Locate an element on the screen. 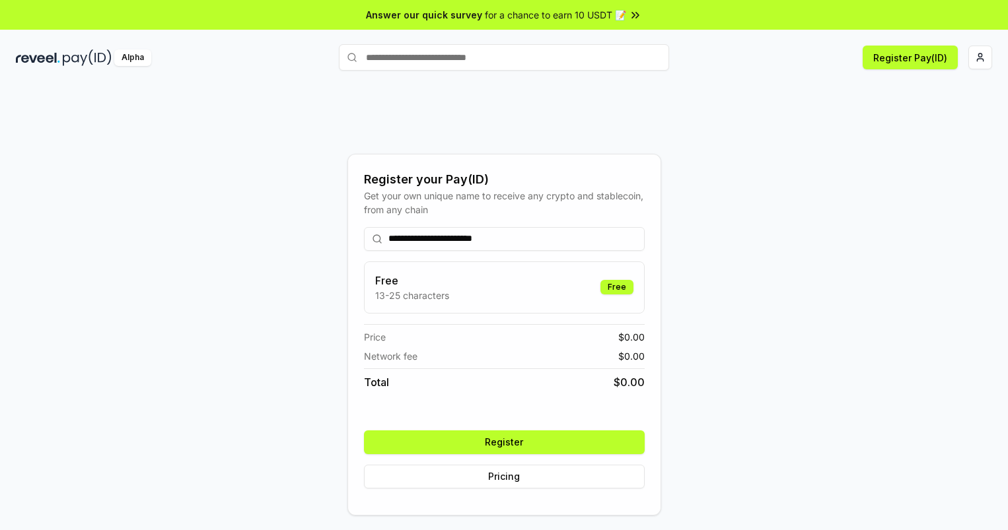 Image resolution: width=1008 pixels, height=530 pixels. span: Network fee is located at coordinates (390, 356).